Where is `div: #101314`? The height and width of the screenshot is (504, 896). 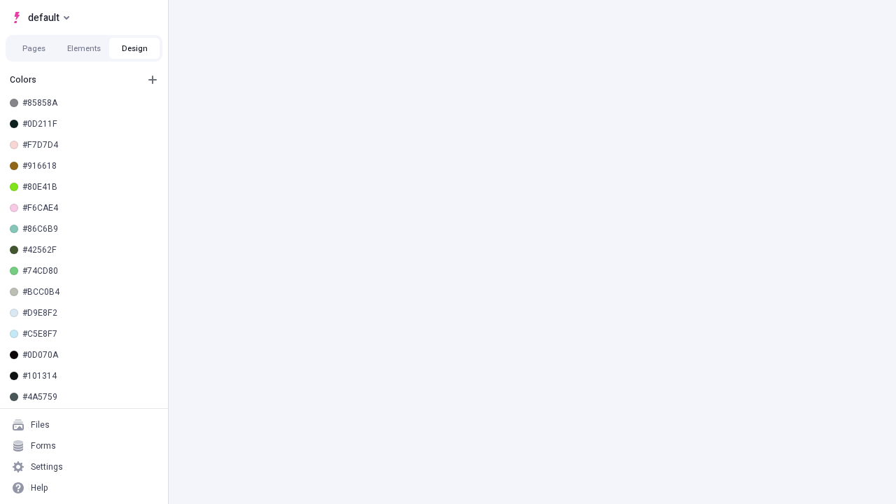
div: #101314 is located at coordinates (90, 376).